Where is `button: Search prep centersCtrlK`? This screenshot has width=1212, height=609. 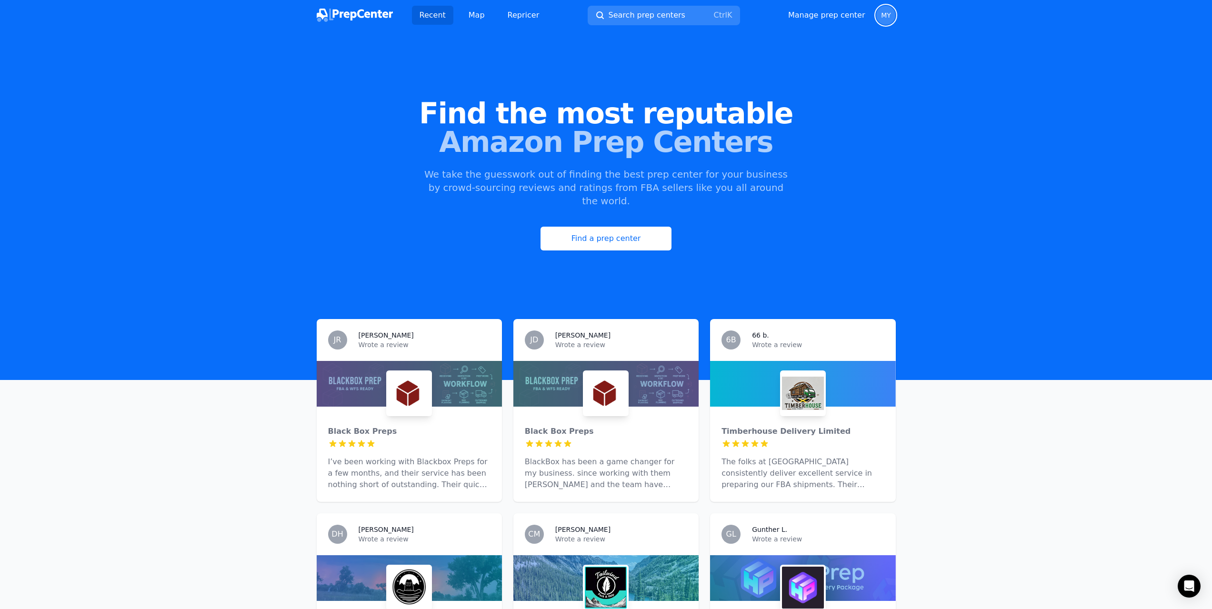 button: Search prep centersCtrlK is located at coordinates (664, 15).